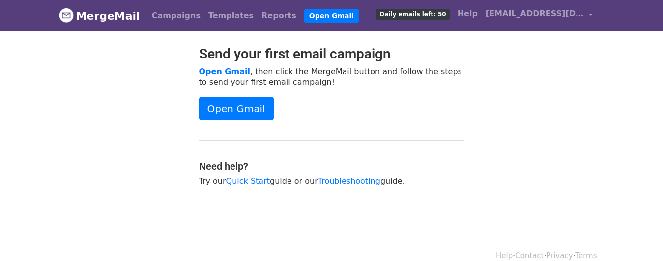 The height and width of the screenshot is (261, 663). Describe the element at coordinates (248, 181) in the screenshot. I see `a: Quick Start` at that location.